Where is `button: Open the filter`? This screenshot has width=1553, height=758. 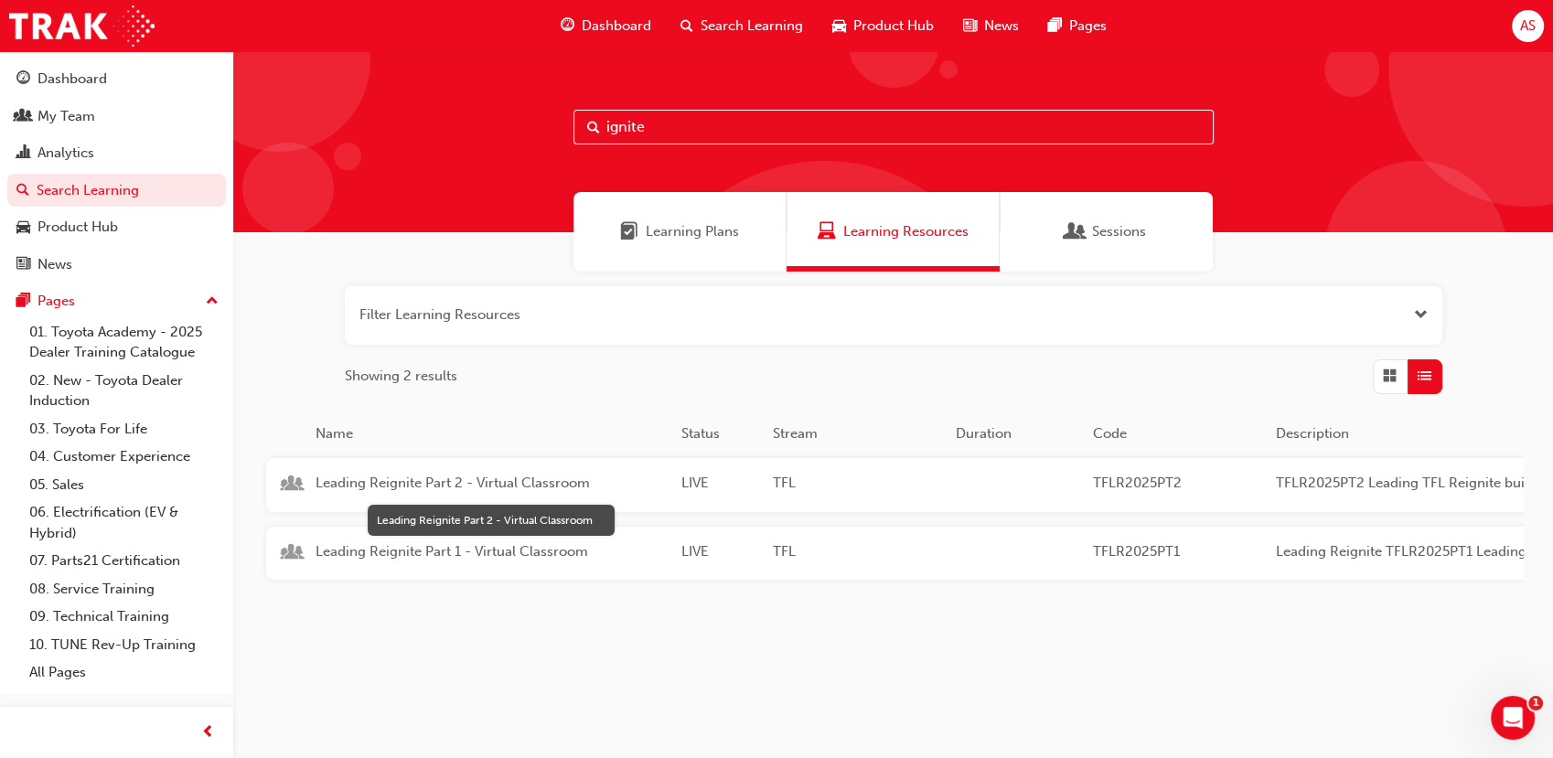
button: Open the filter is located at coordinates (1420, 315).